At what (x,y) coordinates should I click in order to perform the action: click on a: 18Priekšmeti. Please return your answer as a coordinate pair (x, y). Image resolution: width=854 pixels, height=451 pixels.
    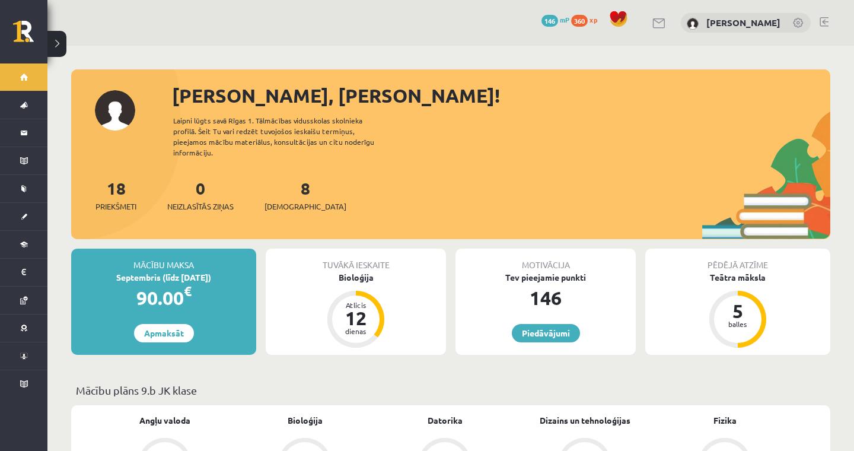
    Looking at the image, I should click on (116, 194).